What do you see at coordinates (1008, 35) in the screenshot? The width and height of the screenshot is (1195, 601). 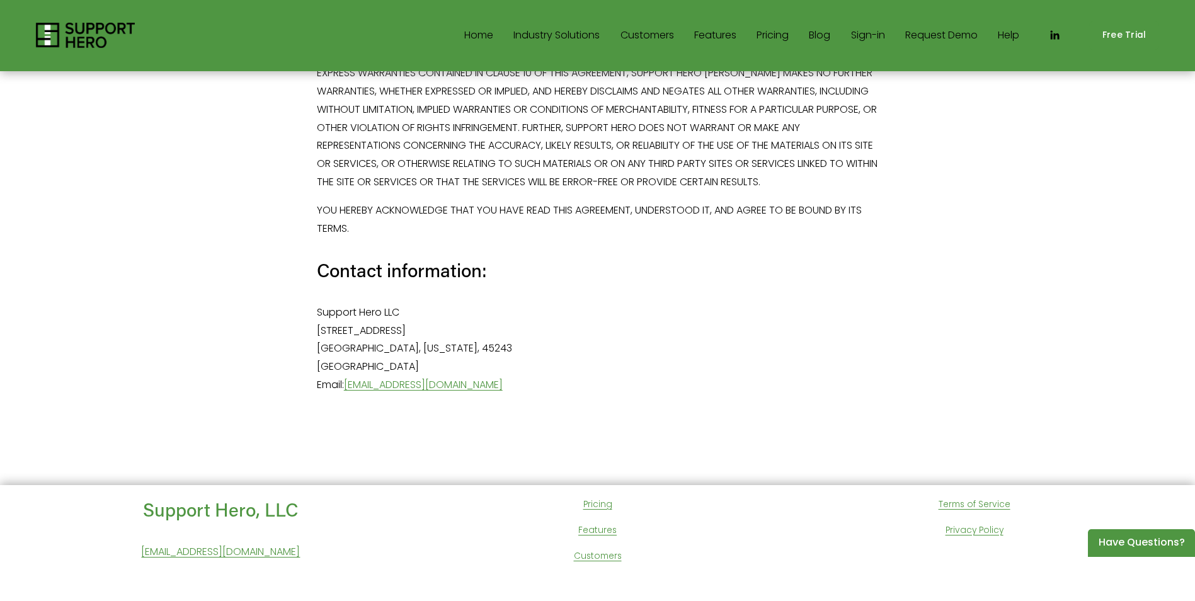 I see `a: Help` at bounding box center [1008, 35].